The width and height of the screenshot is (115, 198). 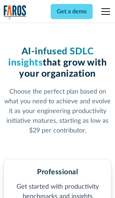 What do you see at coordinates (57, 172) in the screenshot?
I see `h2: Professional` at bounding box center [57, 172].